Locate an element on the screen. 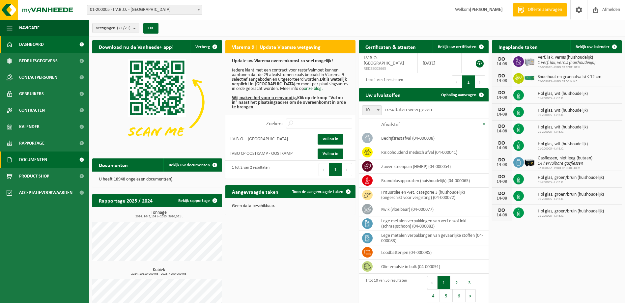  button: 2 is located at coordinates (457, 283).